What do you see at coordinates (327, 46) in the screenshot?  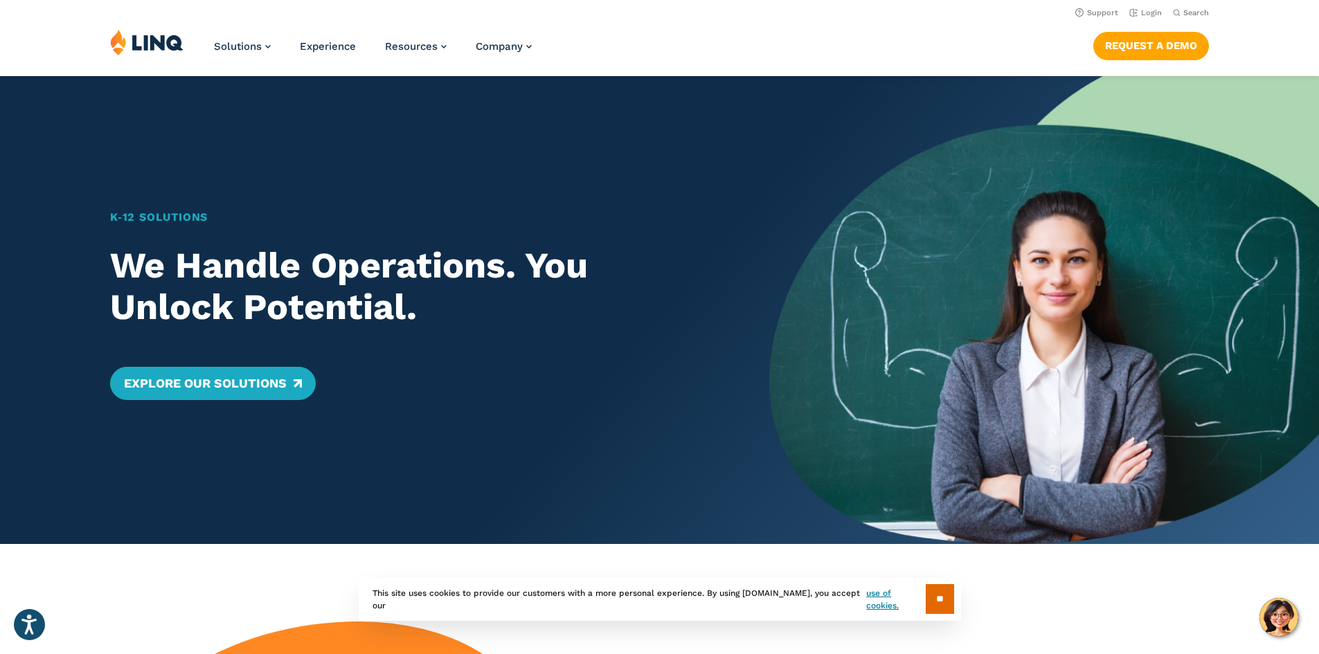 I see `a: Experience` at bounding box center [327, 46].